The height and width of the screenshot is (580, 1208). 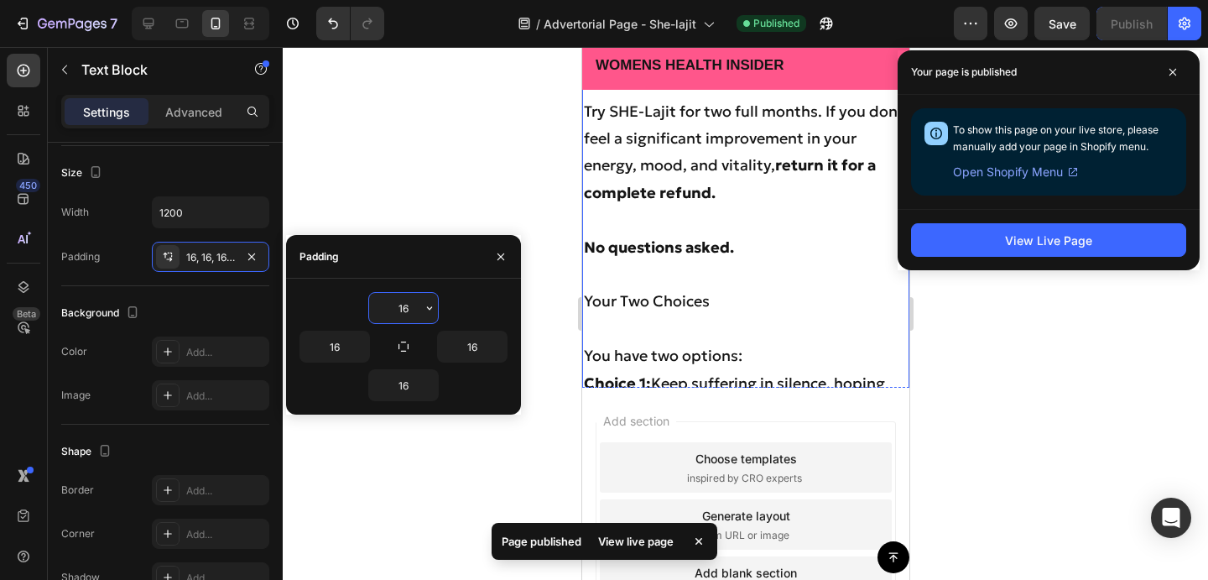 What do you see at coordinates (164, 363) in the screenshot?
I see `p: Keep suffering in silence, hoping things will magically improve while your cellular energy contin...` at bounding box center [164, 363].